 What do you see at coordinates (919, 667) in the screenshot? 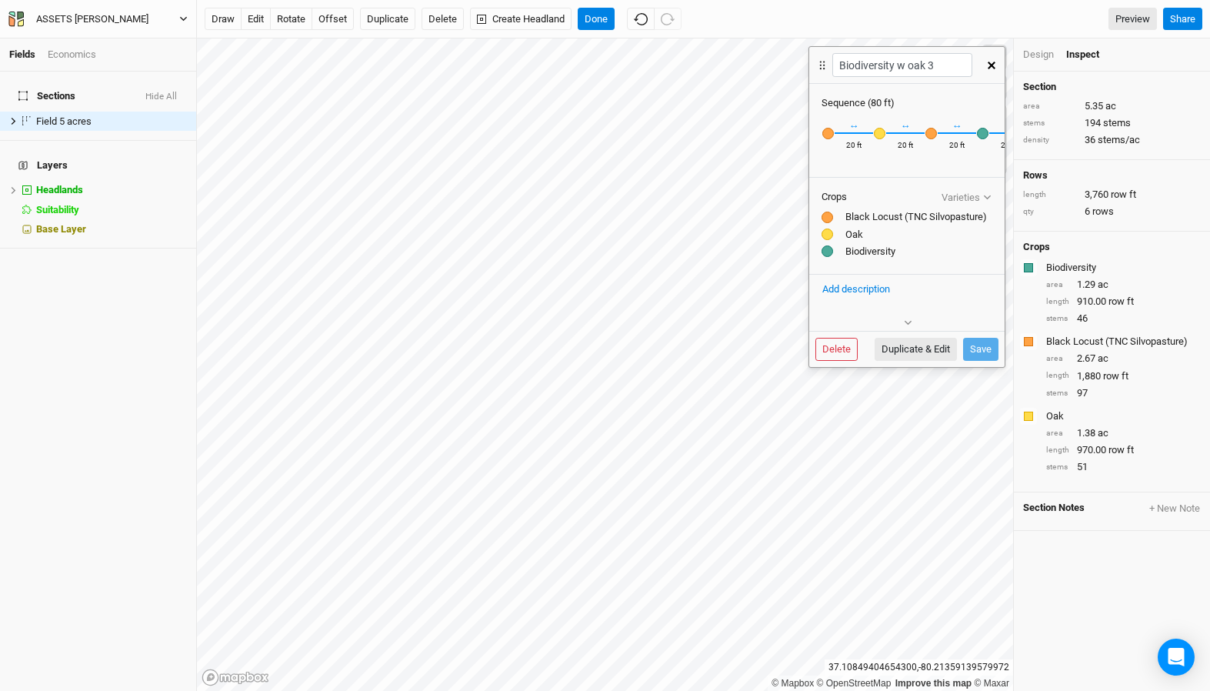
I see `div: 37.10849404654300 , -80.21359139579972` at bounding box center [919, 667].